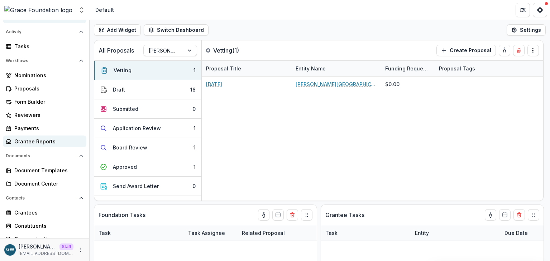 This screenshot has height=261, width=550. What do you see at coordinates (66, 247) in the screenshot?
I see `p: Staff` at bounding box center [66, 247].